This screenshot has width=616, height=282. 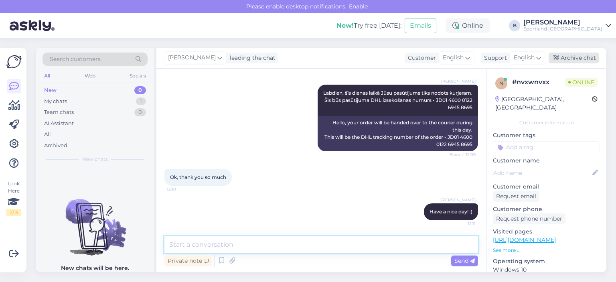 I want to click on span: New chats, so click(x=95, y=159).